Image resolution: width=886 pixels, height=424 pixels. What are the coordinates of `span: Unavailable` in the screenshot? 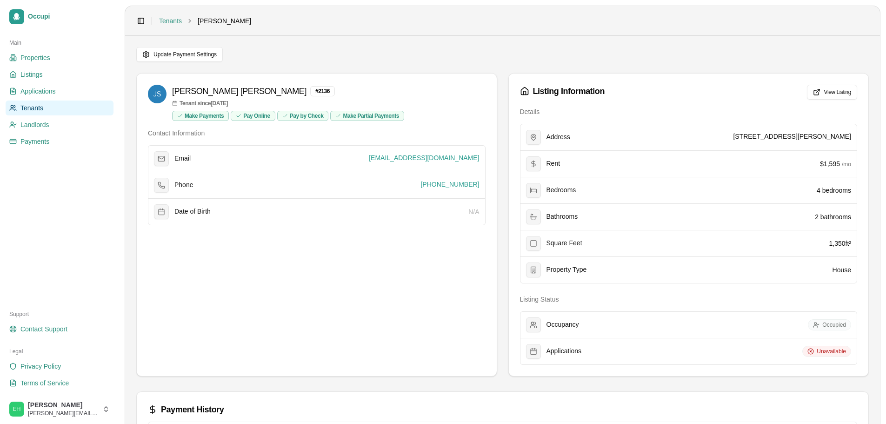 It's located at (831, 351).